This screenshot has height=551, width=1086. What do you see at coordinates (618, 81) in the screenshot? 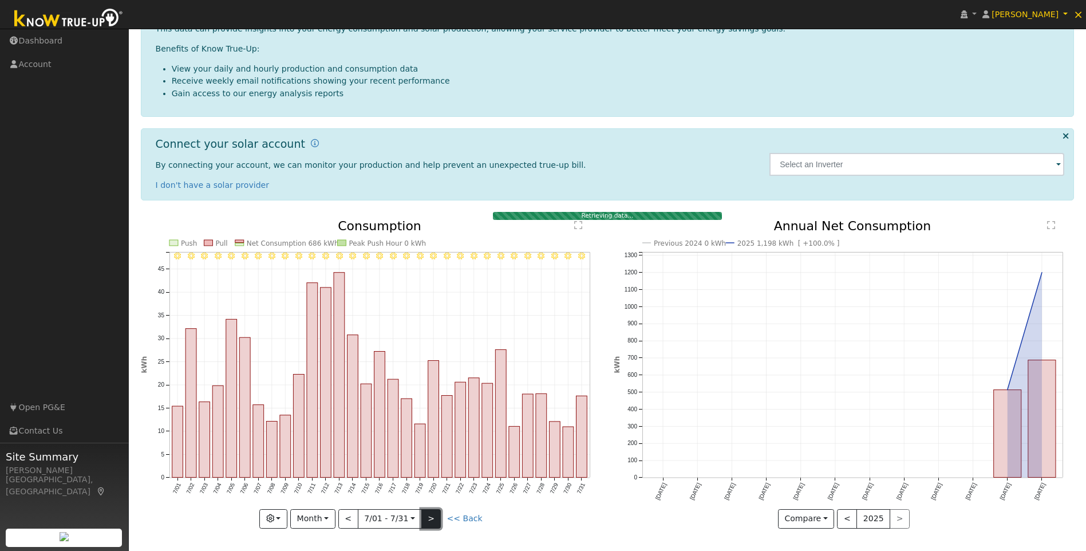
I see `li: Receive weekly email notifications showing your recent performance` at bounding box center [618, 81].